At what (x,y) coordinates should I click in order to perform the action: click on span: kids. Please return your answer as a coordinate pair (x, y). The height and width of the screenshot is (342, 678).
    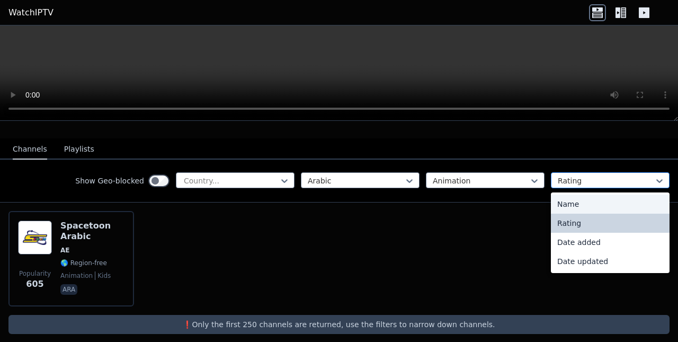
    Looking at the image, I should click on (103, 275).